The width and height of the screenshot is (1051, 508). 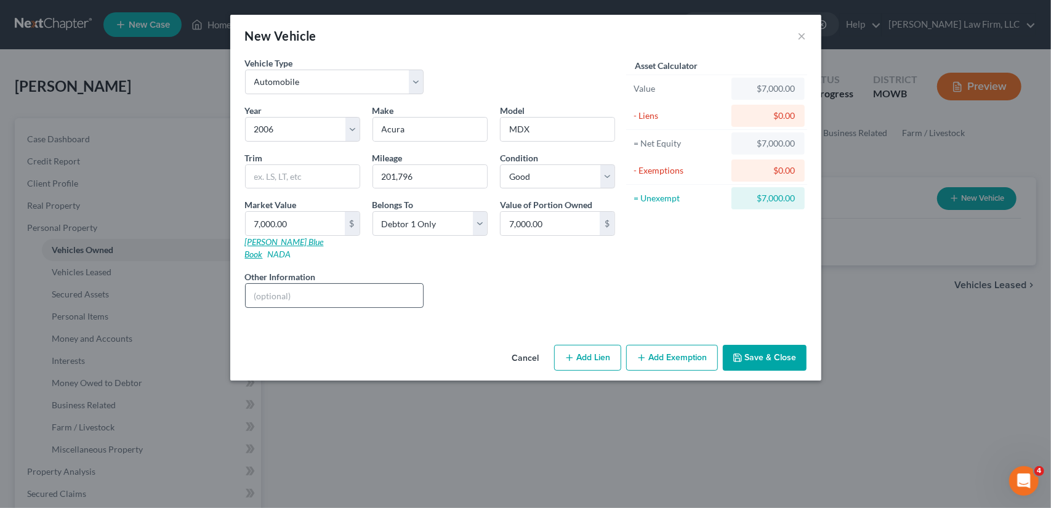 I want to click on div: - Exemptions, so click(x=680, y=171).